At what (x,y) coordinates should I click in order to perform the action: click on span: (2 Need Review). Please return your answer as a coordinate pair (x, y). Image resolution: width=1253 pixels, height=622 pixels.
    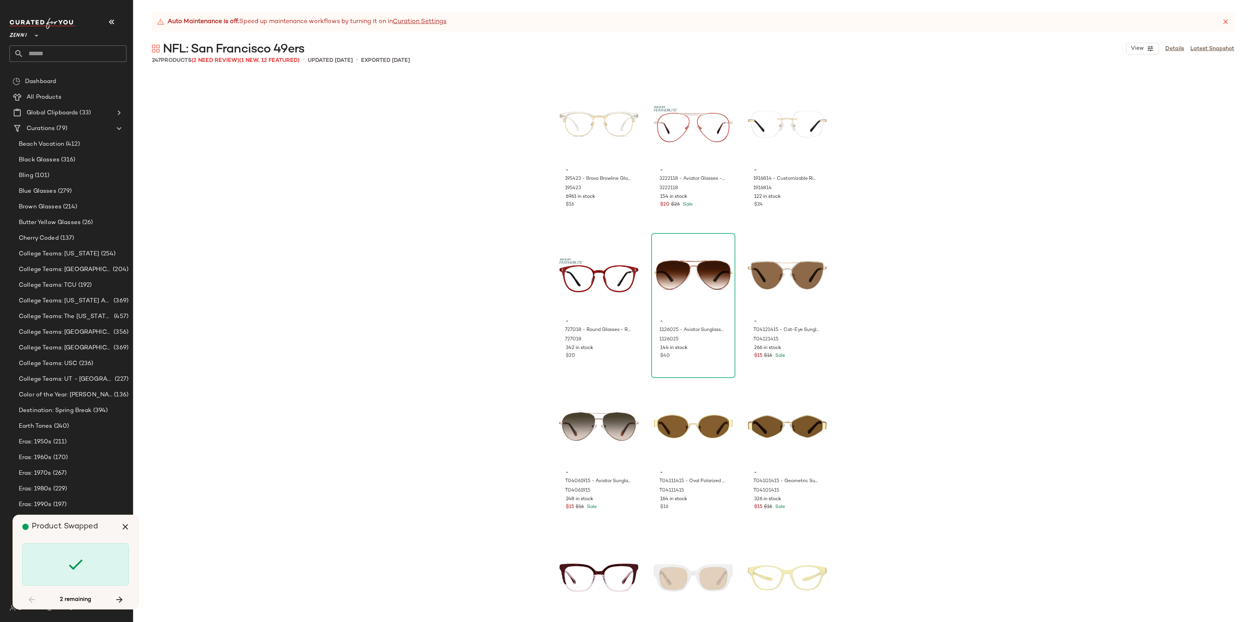
    Looking at the image, I should click on (215, 60).